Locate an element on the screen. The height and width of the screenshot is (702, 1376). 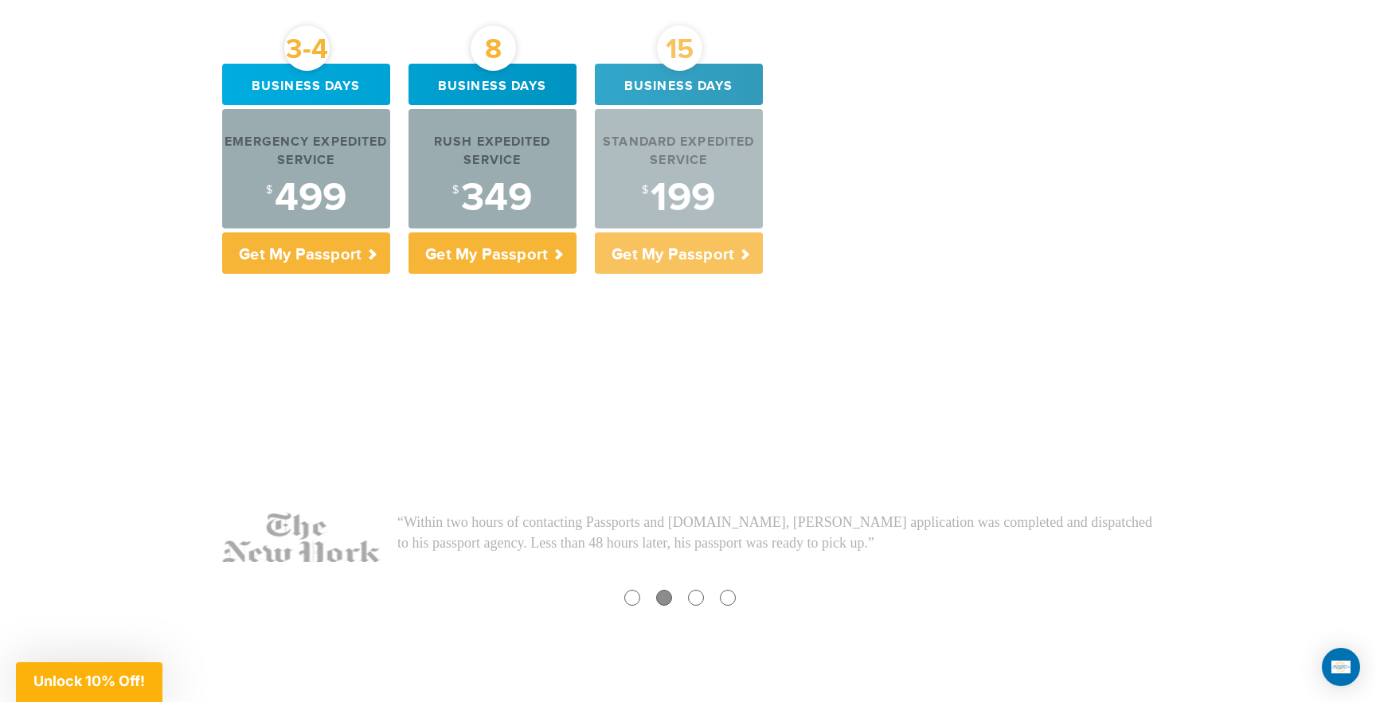
div: 499 is located at coordinates (306, 198).